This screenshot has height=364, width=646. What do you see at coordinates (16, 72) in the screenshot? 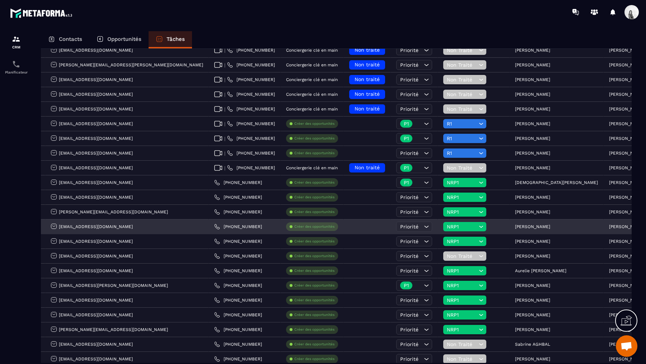
I see `p: Planificateur` at bounding box center [16, 72].